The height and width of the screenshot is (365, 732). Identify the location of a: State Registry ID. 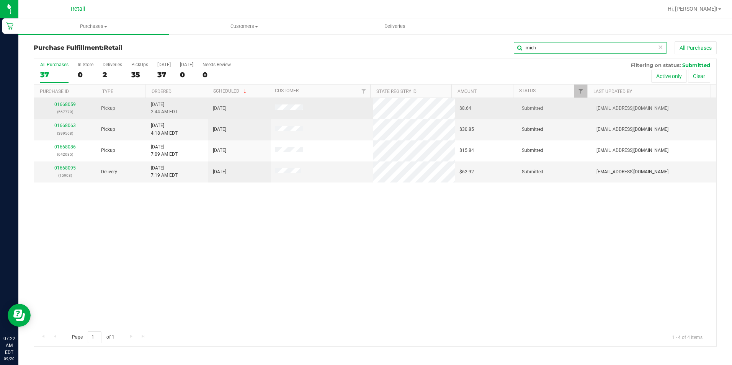
(396, 92).